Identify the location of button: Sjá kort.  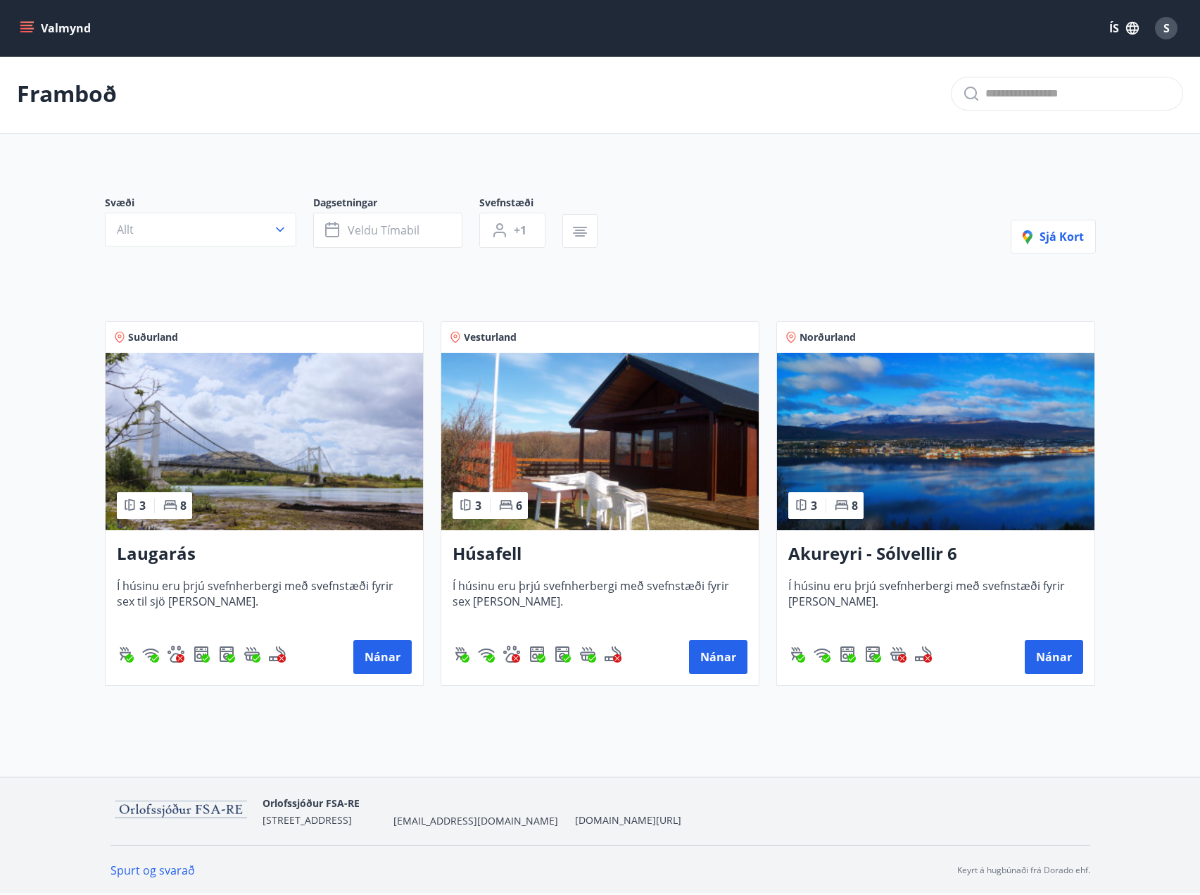
(1053, 237).